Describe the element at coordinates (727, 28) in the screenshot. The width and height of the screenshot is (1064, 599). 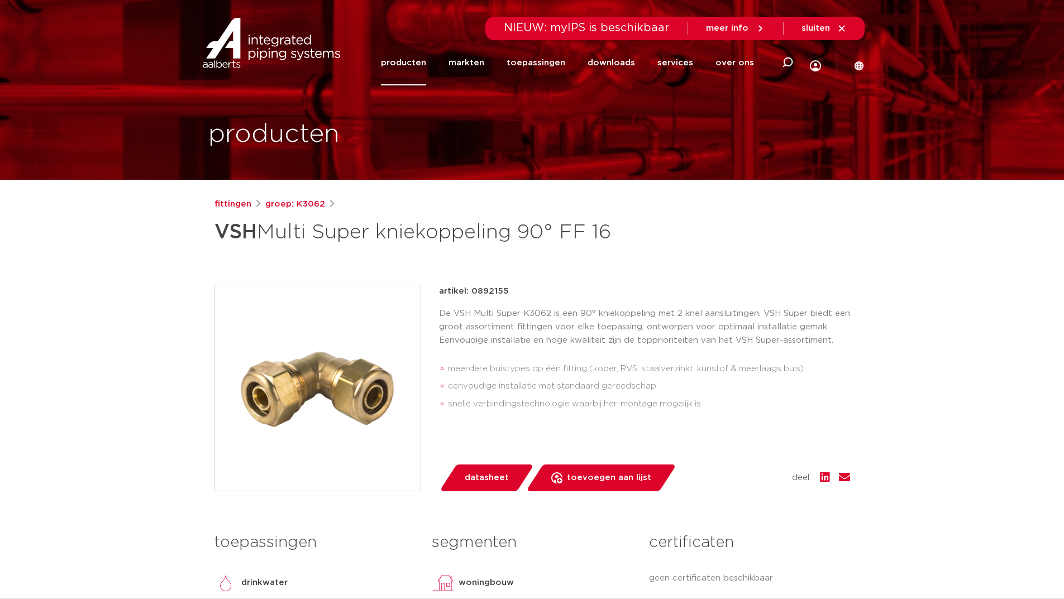
I see `span: meer info` at that location.